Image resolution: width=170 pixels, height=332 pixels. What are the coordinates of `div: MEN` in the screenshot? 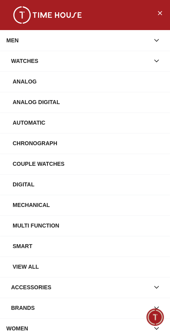 It's located at (78, 40).